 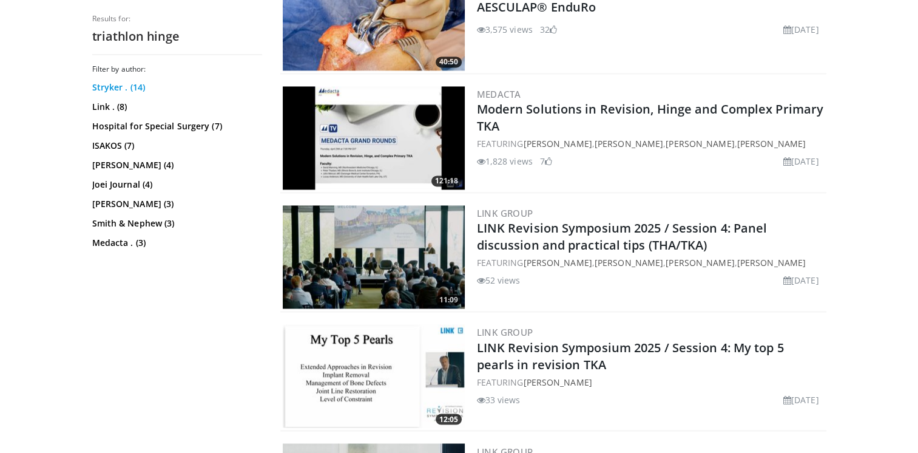 What do you see at coordinates (177, 69) in the screenshot?
I see `h3: Filter by author:` at bounding box center [177, 69].